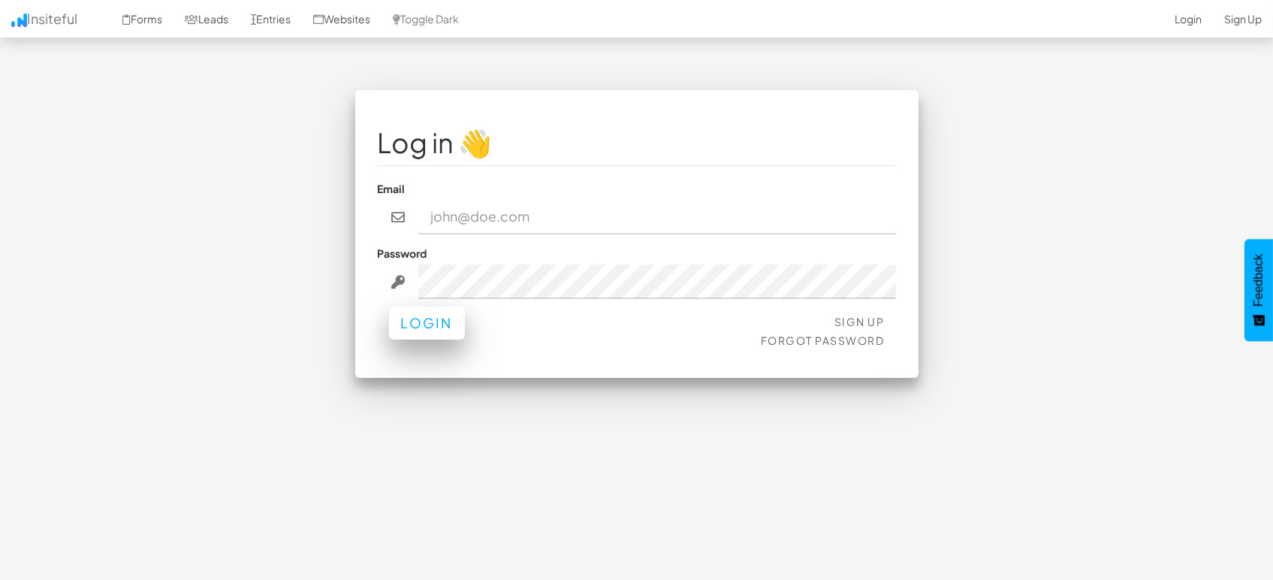 The height and width of the screenshot is (580, 1273). Describe the element at coordinates (859, 322) in the screenshot. I see `a: Sign Up` at that location.